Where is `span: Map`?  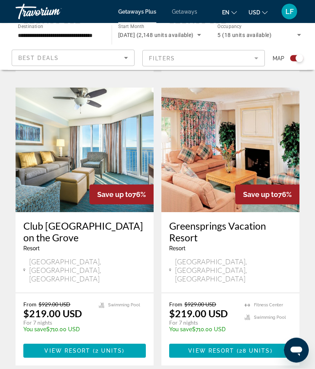
span: Map is located at coordinates (279, 58).